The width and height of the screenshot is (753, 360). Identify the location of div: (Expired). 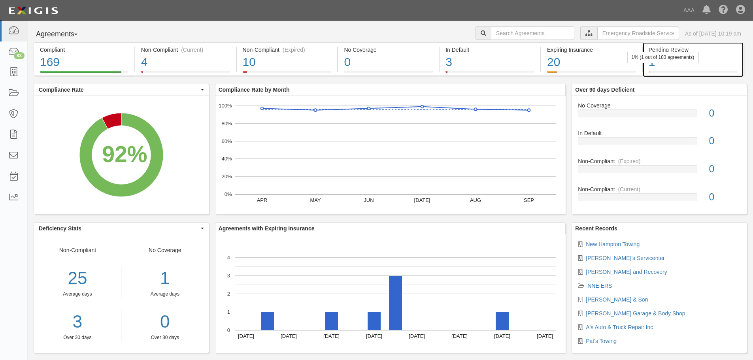
(630, 161).